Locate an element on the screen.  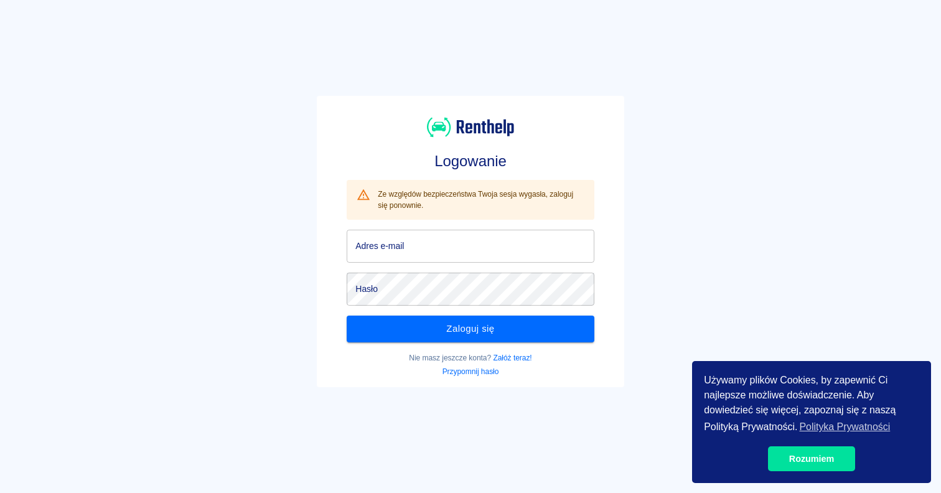
div: Ze względów bezpieczeństwa Twoja sesja wygasła, zaloguj się ponownie. is located at coordinates (480, 200).